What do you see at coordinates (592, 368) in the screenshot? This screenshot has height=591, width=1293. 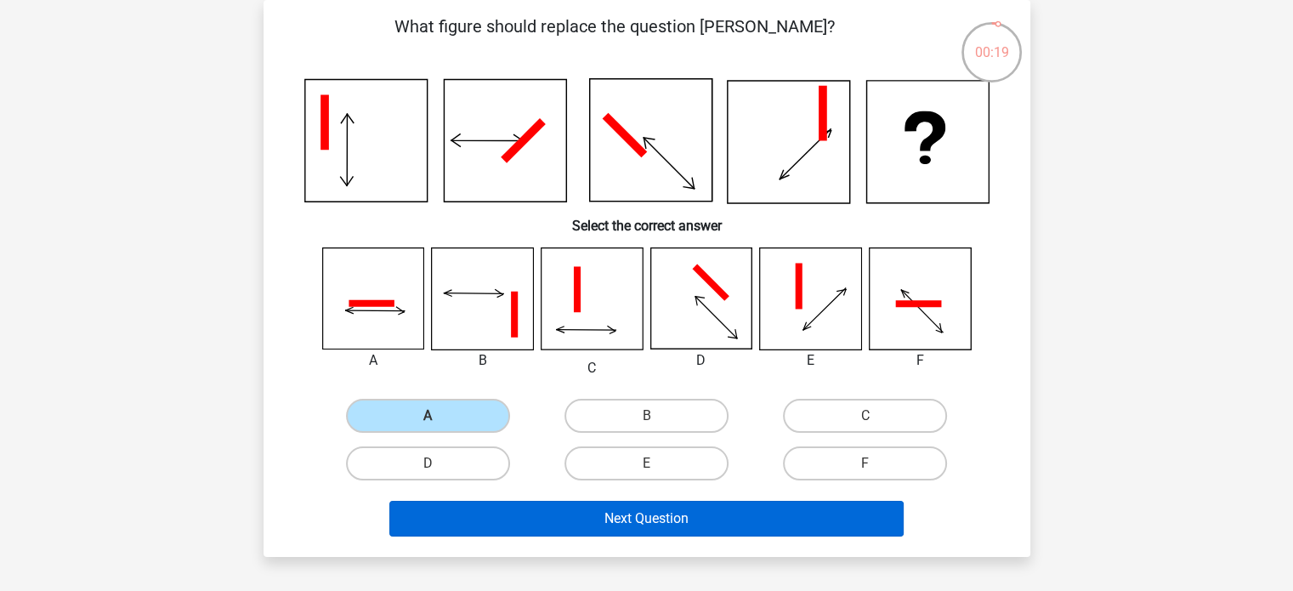 I see `div: C` at bounding box center [592, 368].